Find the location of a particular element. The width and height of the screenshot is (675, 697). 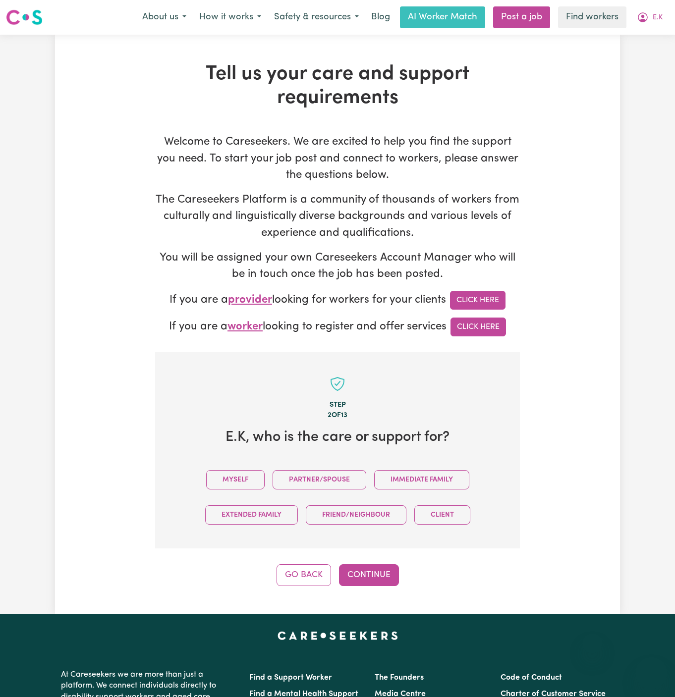

button: Extended Family is located at coordinates (251, 515).